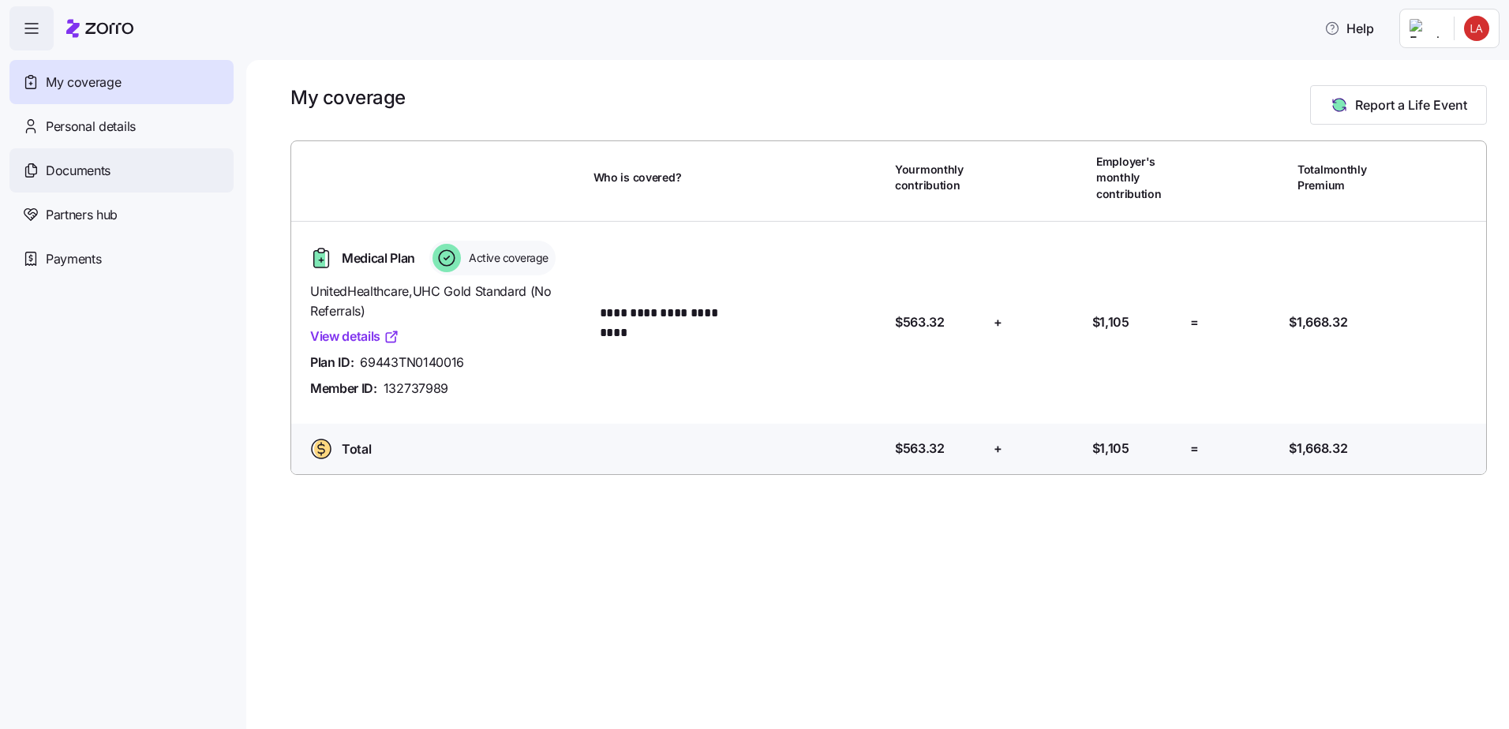 This screenshot has width=1509, height=729. Describe the element at coordinates (354, 336) in the screenshot. I see `a: View details` at that location.